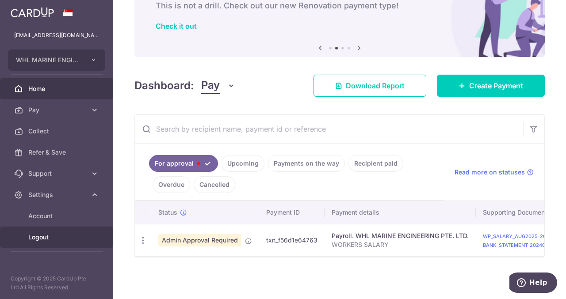  I want to click on a: For approval, so click(183, 164).